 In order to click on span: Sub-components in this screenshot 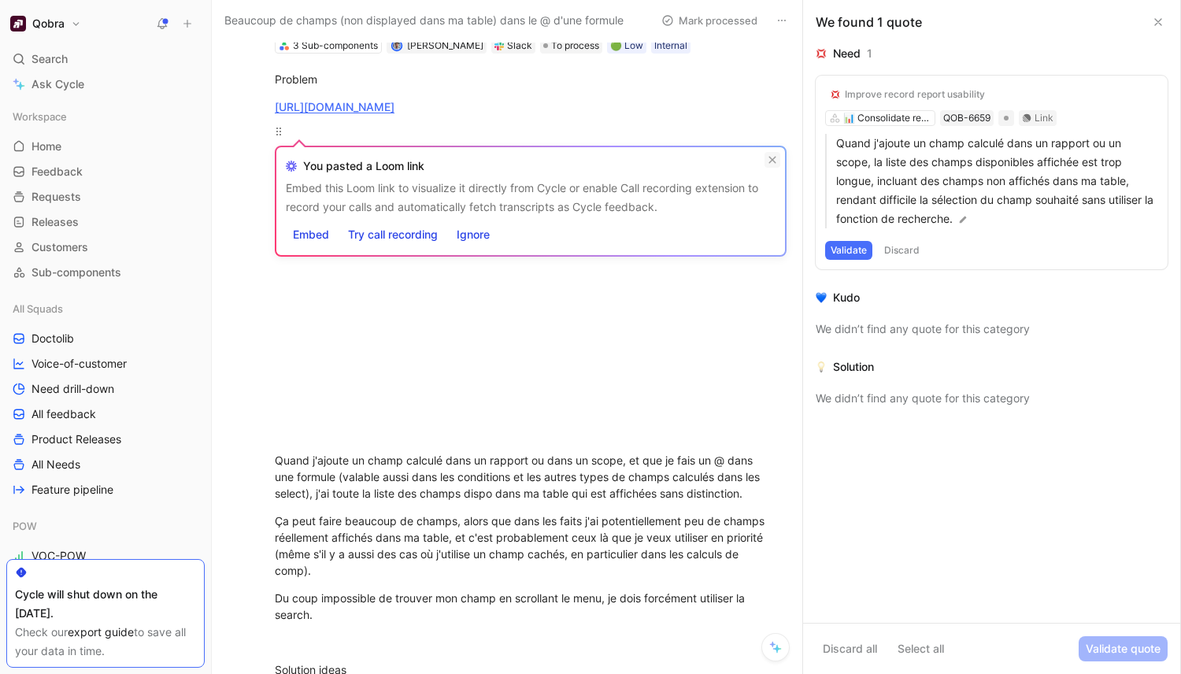, I will do `click(76, 272)`.